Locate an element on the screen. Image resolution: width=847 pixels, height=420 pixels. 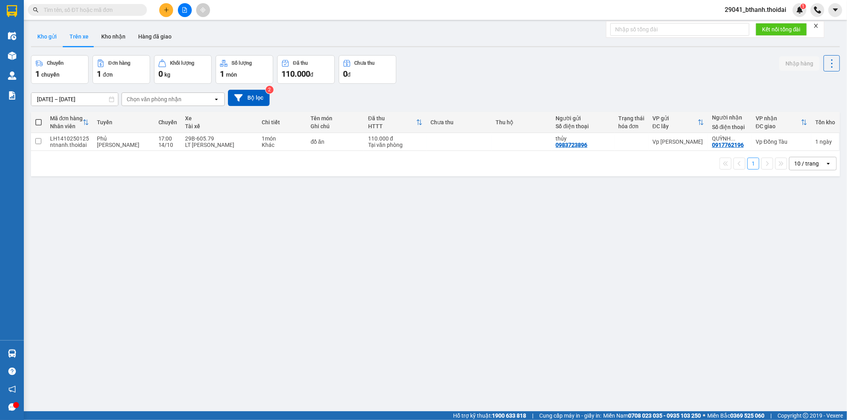
button: Kho nhận is located at coordinates (113, 37).